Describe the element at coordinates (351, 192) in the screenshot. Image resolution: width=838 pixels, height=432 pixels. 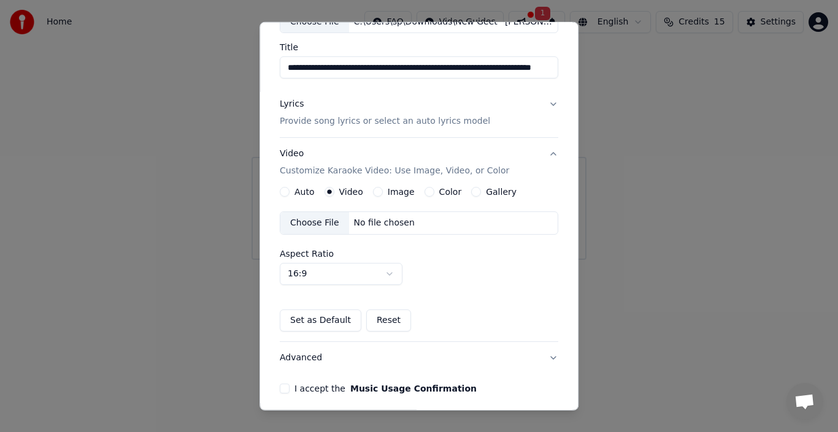
I see `label: Video` at that location.